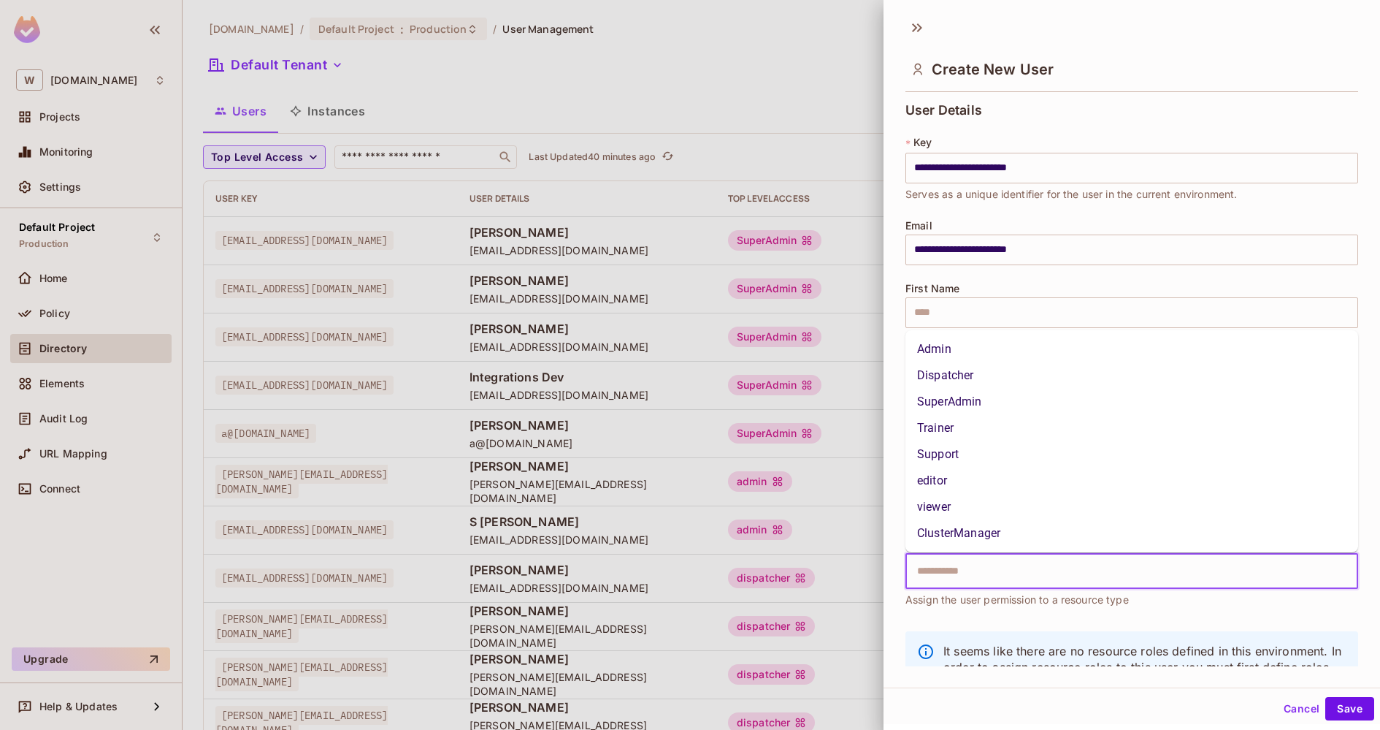  What do you see at coordinates (993, 69) in the screenshot?
I see `span: Create New User` at bounding box center [993, 69].